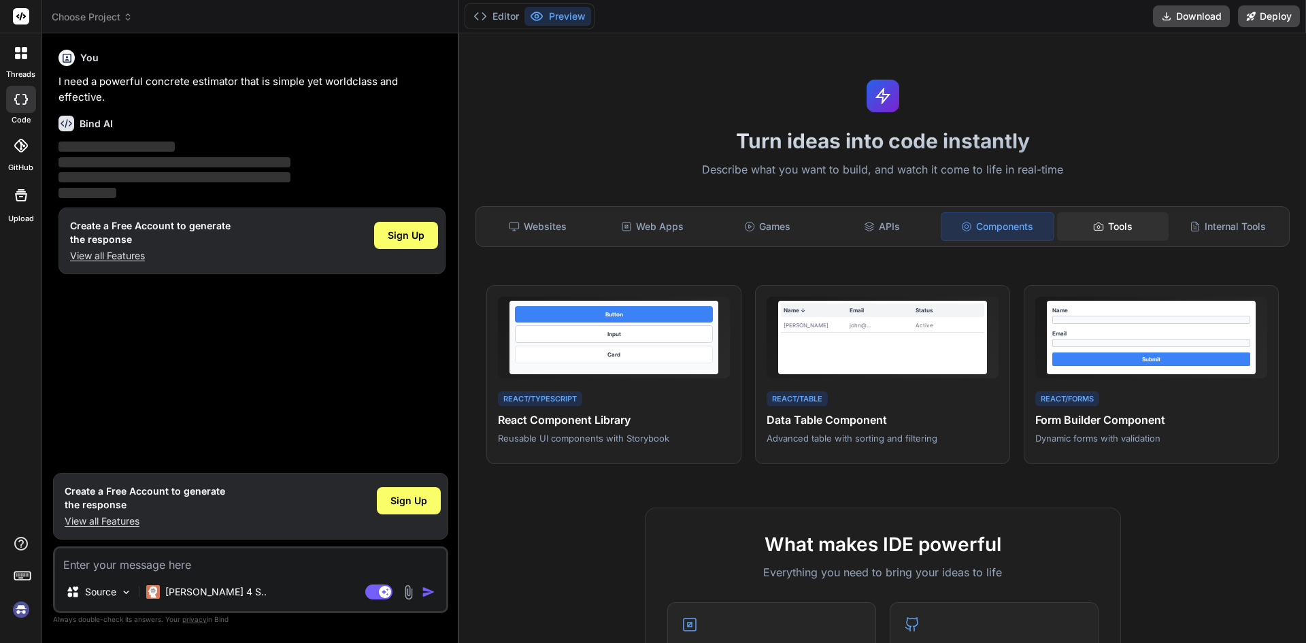  What do you see at coordinates (652, 226) in the screenshot?
I see `div: Web Apps` at bounding box center [652, 226].